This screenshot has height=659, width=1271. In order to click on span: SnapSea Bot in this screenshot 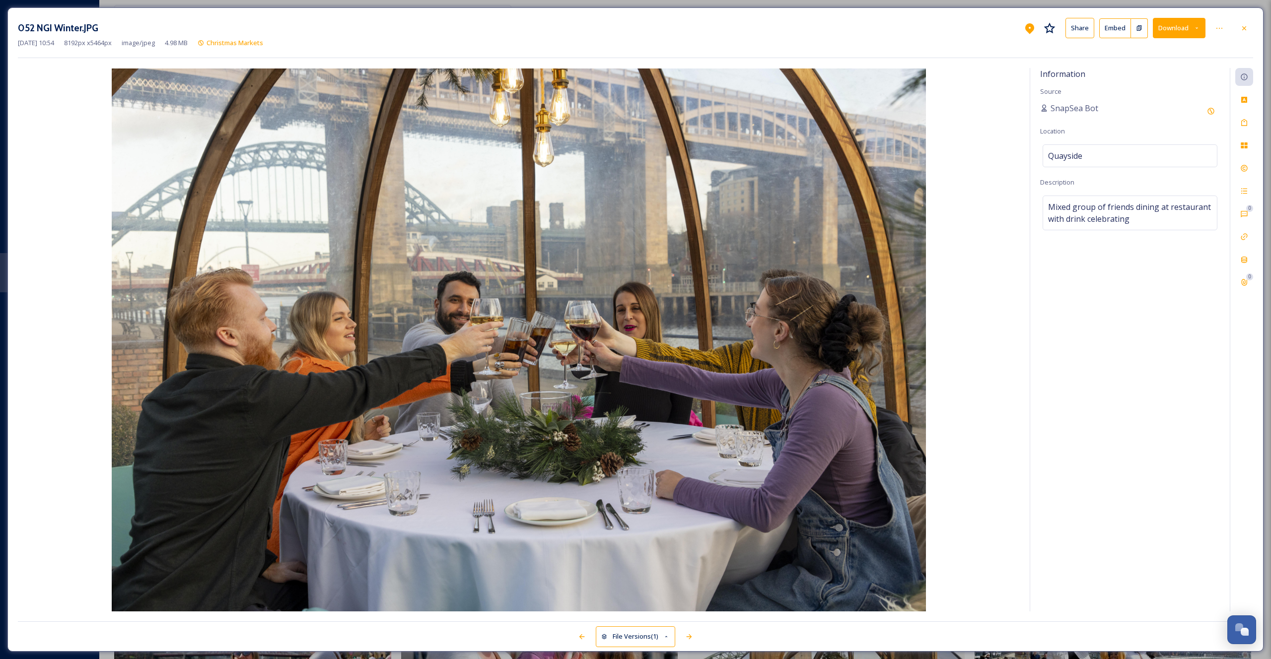, I will do `click(1075, 108)`.